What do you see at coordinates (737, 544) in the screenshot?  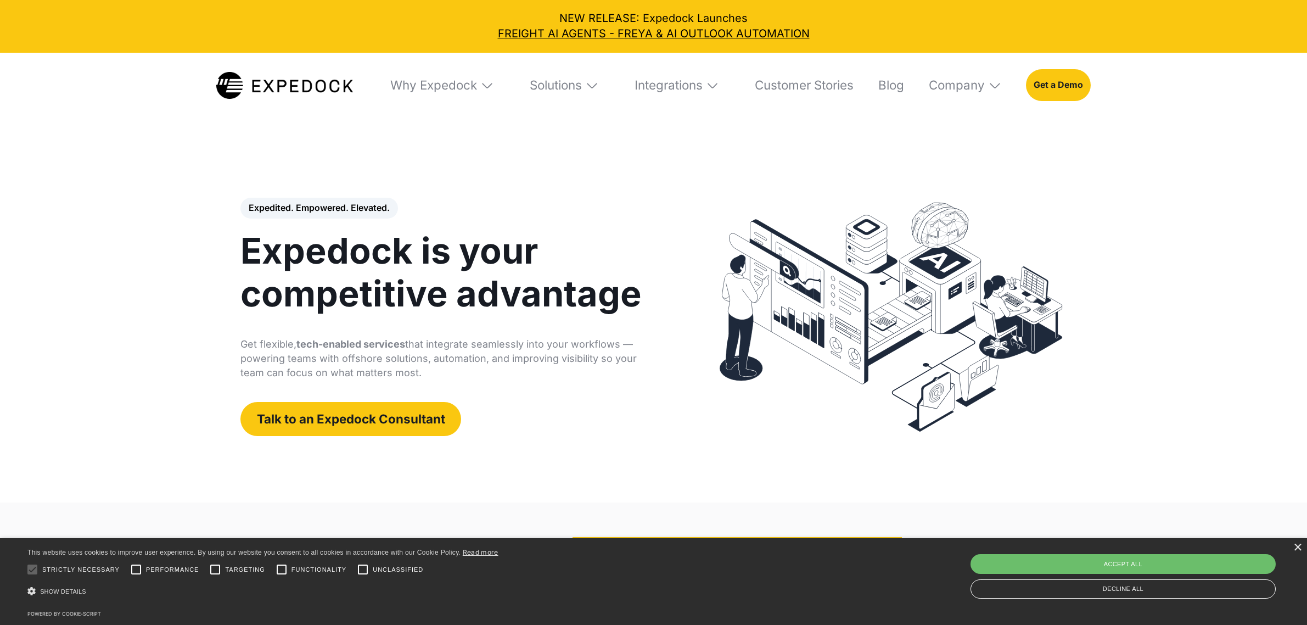 I see `strong: Technology, Supply Chain, Real Estate and Finance` at bounding box center [737, 544].